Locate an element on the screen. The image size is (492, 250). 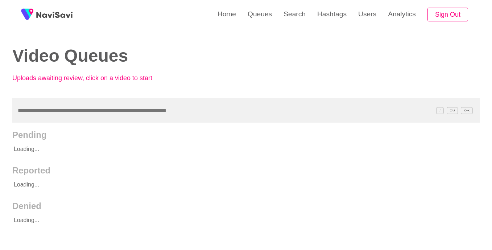
h2: Video Queues is located at coordinates (124, 56).